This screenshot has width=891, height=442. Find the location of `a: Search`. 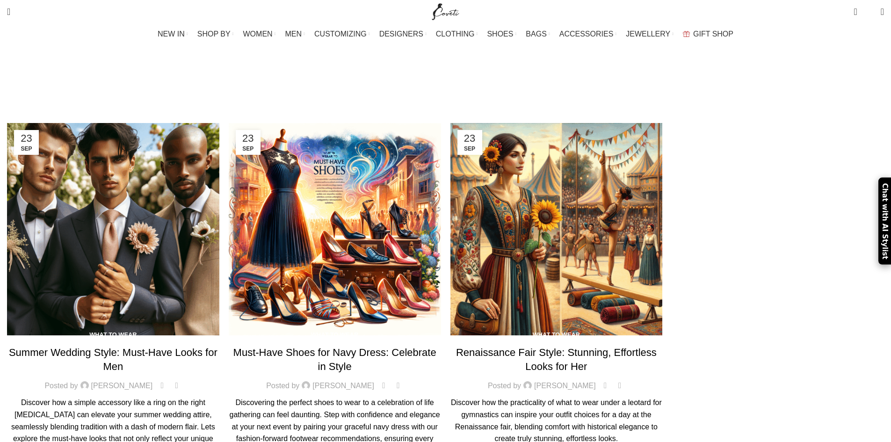

a: Search is located at coordinates (8, 12).